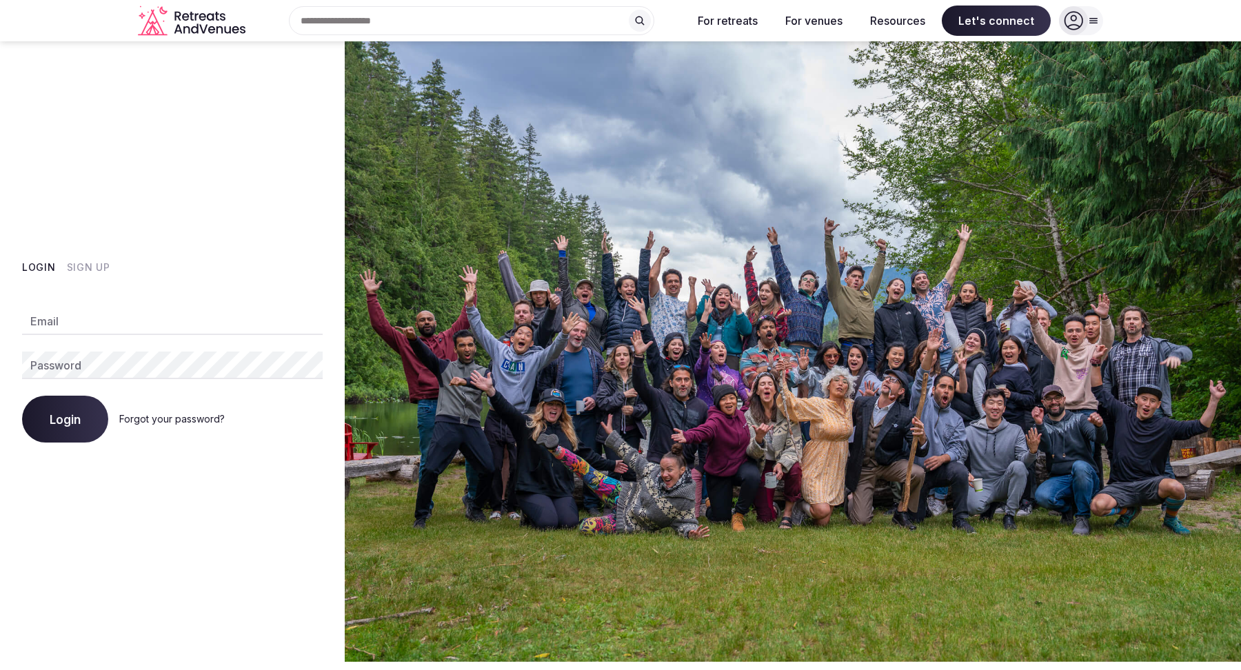 This screenshot has width=1241, height=670. Describe the element at coordinates (793, 352) in the screenshot. I see `img: My Account Background` at that location.